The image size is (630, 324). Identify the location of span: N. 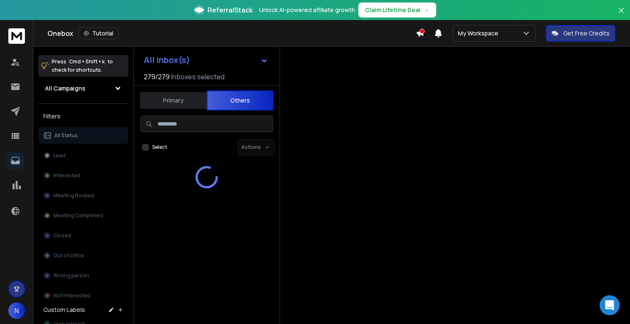
(17, 311).